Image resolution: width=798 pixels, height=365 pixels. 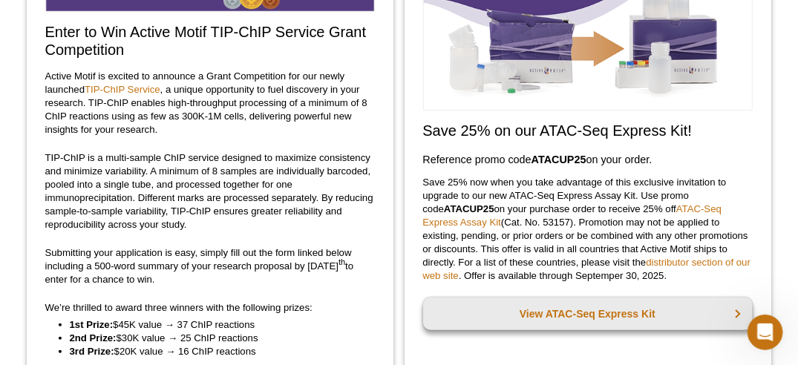 I want to click on p: Active Motif is excited to announce a Grant Competition for our newly launched , a unique opportu..., so click(x=210, y=103).